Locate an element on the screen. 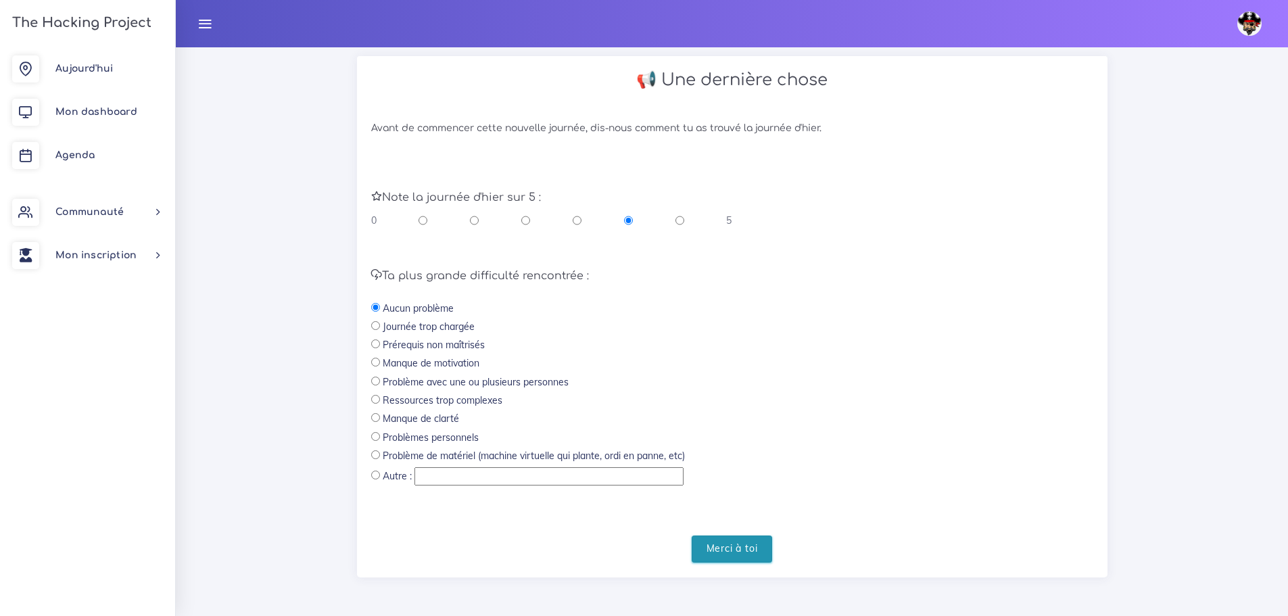 The height and width of the screenshot is (616, 1288). div: 0 5 is located at coordinates (552, 220).